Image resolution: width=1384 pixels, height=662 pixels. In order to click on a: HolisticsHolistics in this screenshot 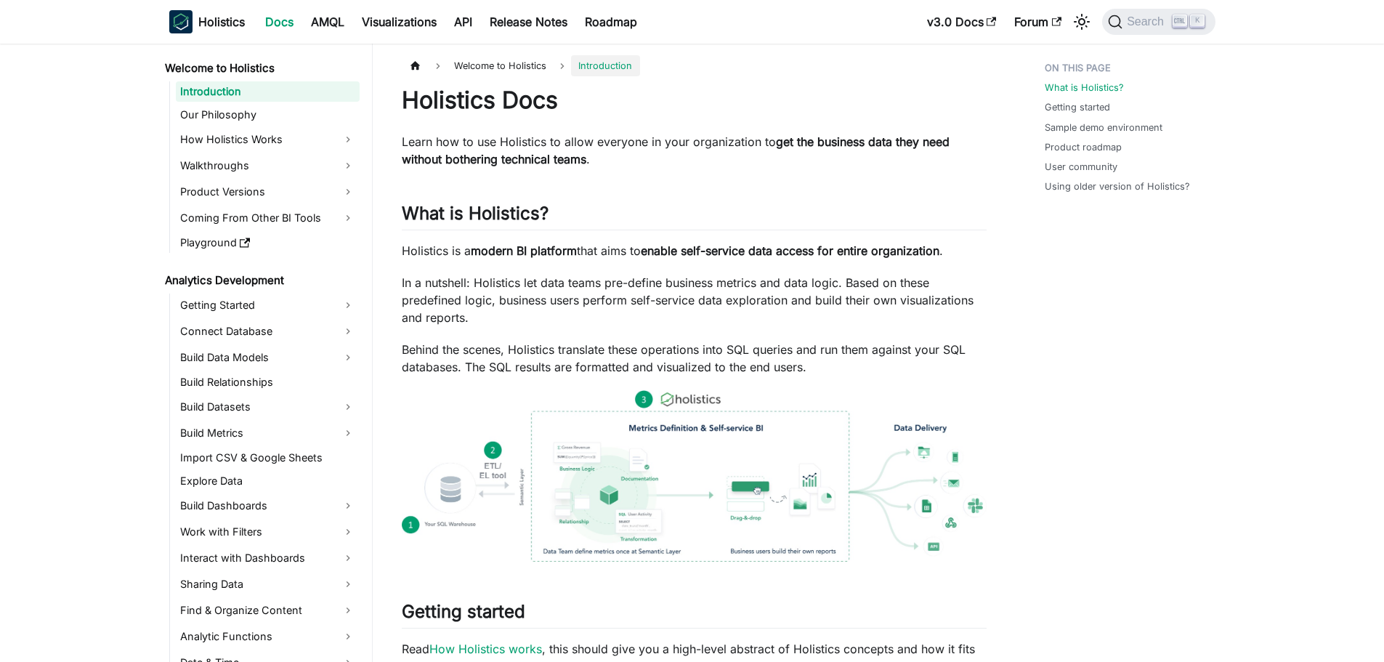, I will do `click(207, 22)`.